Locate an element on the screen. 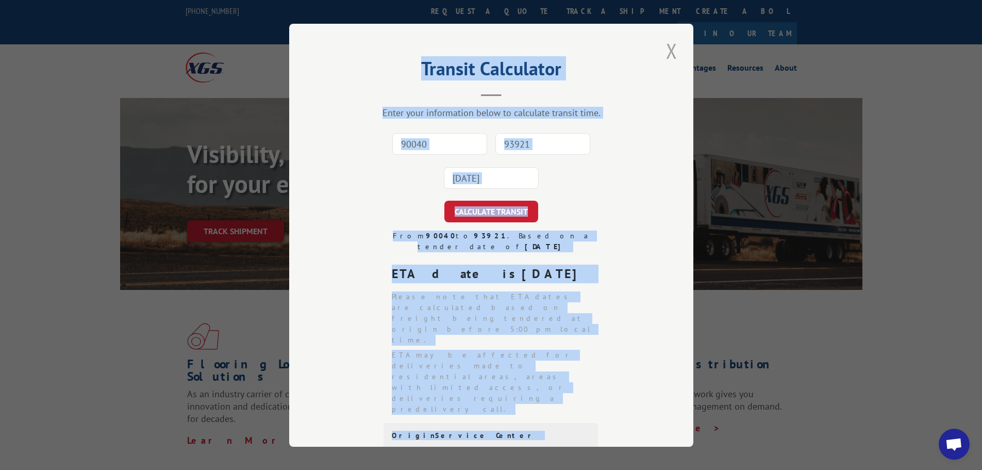  a: Open chat is located at coordinates (954, 444).